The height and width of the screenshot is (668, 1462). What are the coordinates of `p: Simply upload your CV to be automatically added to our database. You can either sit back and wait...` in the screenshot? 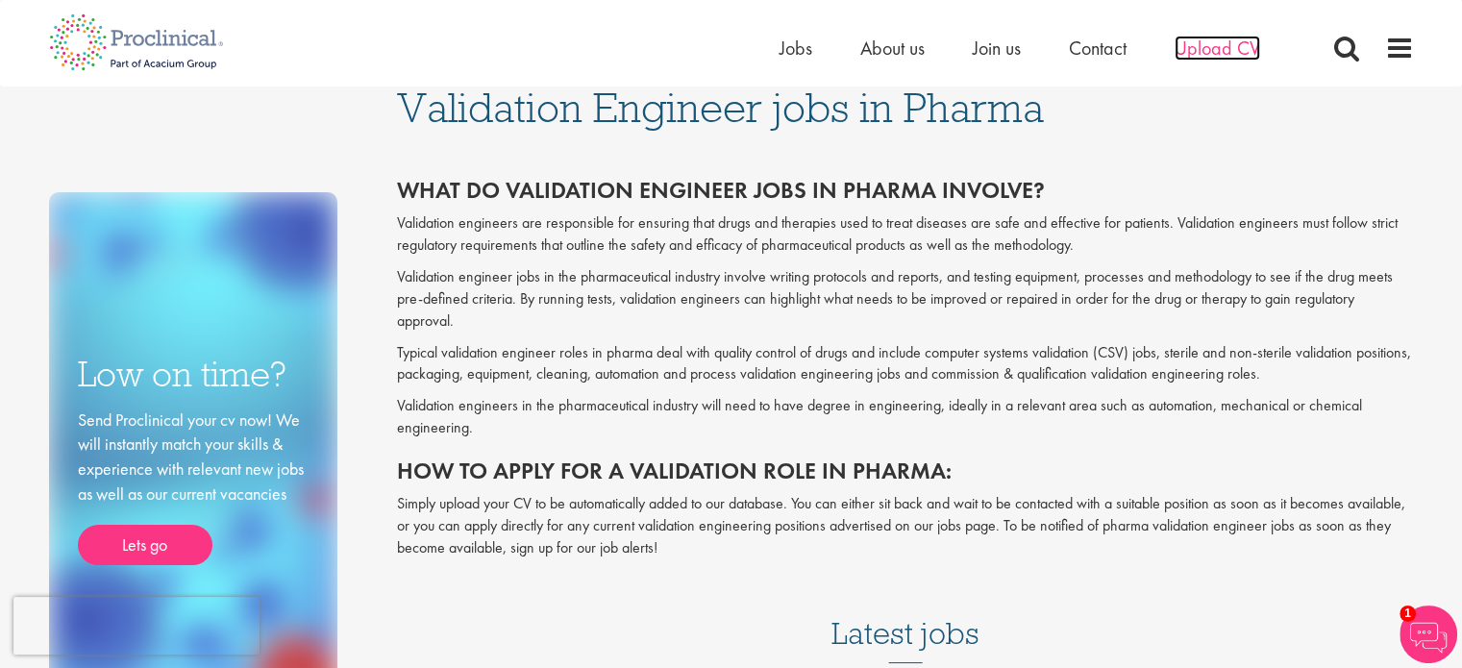 It's located at (905, 526).